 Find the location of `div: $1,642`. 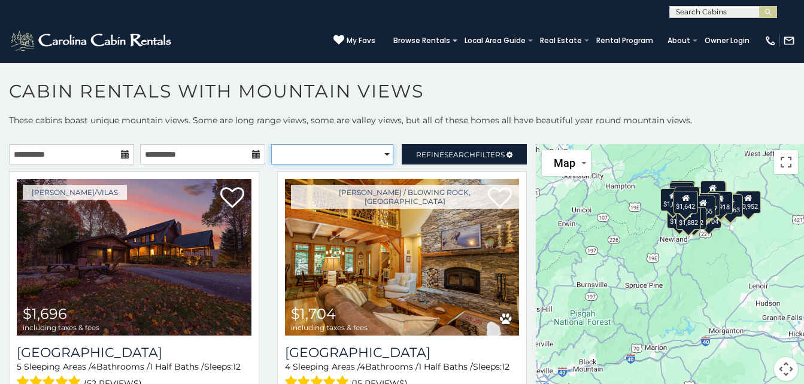

div: $1,642 is located at coordinates (685, 202).